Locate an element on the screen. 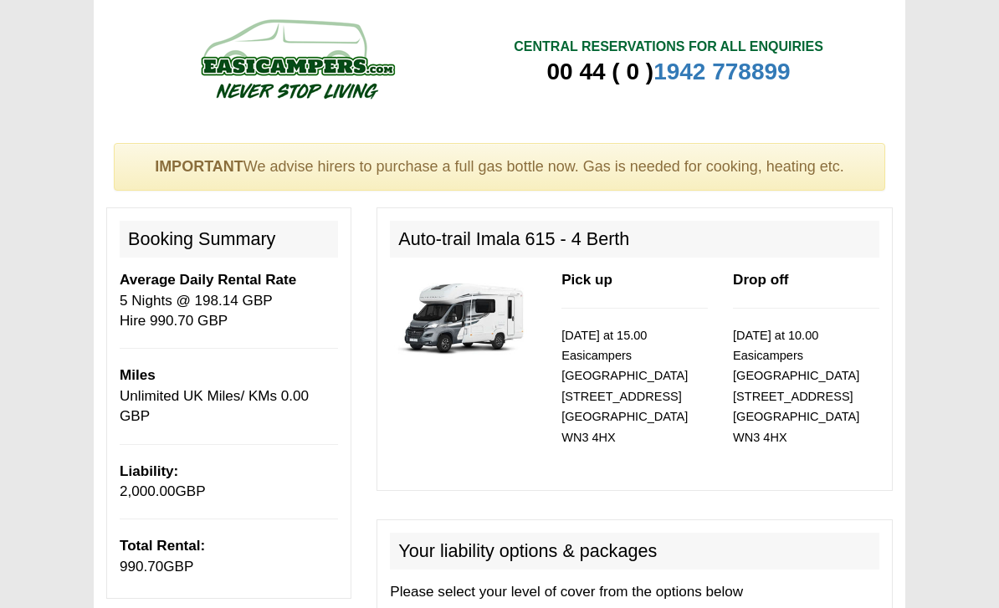 This screenshot has width=999, height=608. p: 5 Nights @ 198.14 GBP Hire 990.70 GBP is located at coordinates (228, 300).